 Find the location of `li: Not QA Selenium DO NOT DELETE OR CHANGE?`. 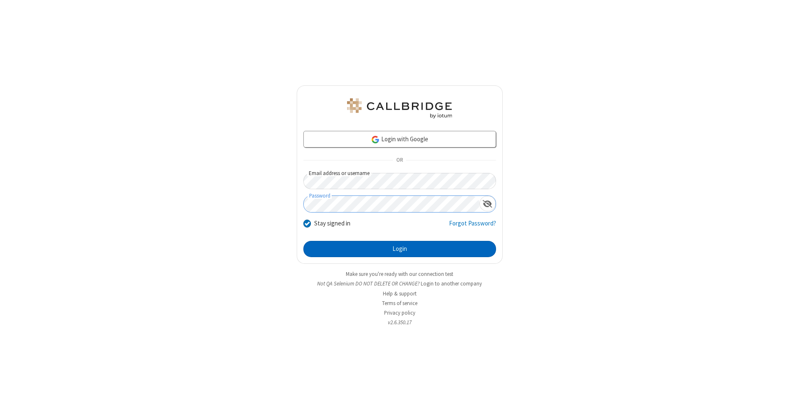

li: Not QA Selenium DO NOT DELETE OR CHANGE? is located at coordinates (400, 283).